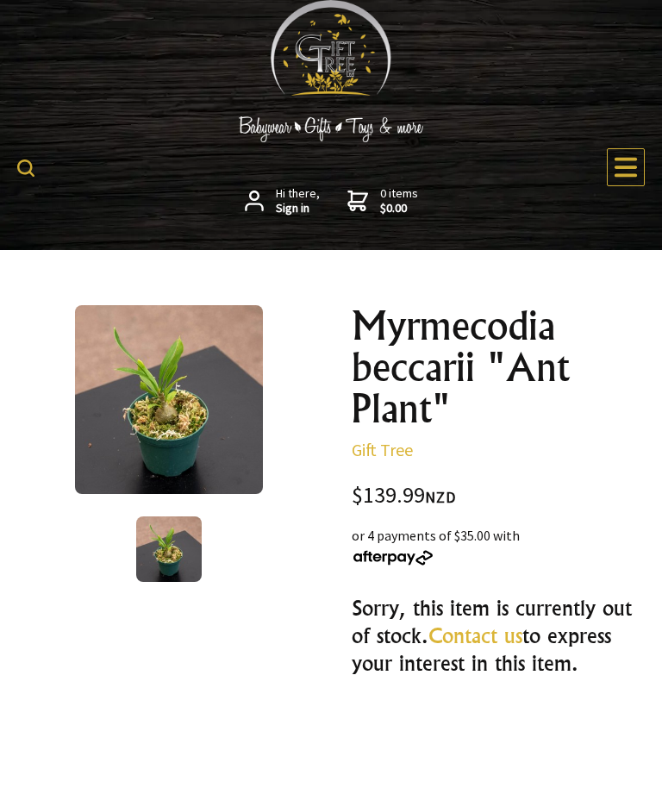 This screenshot has width=662, height=794. I want to click on div: $139.99, so click(493, 496).